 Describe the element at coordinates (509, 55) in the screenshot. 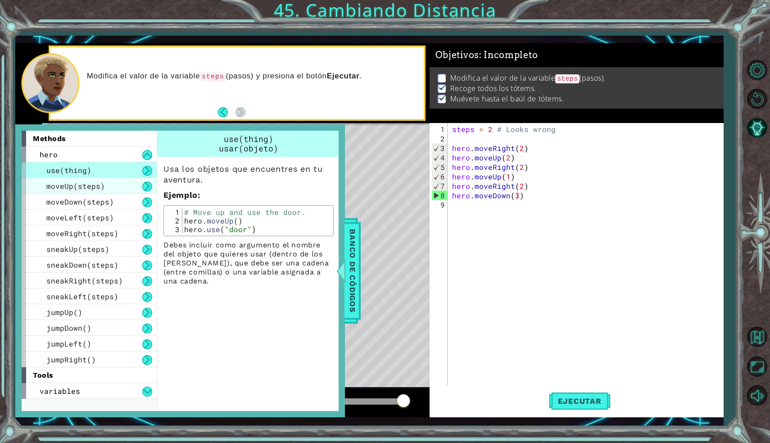

I see `span: : Incompleto` at that location.